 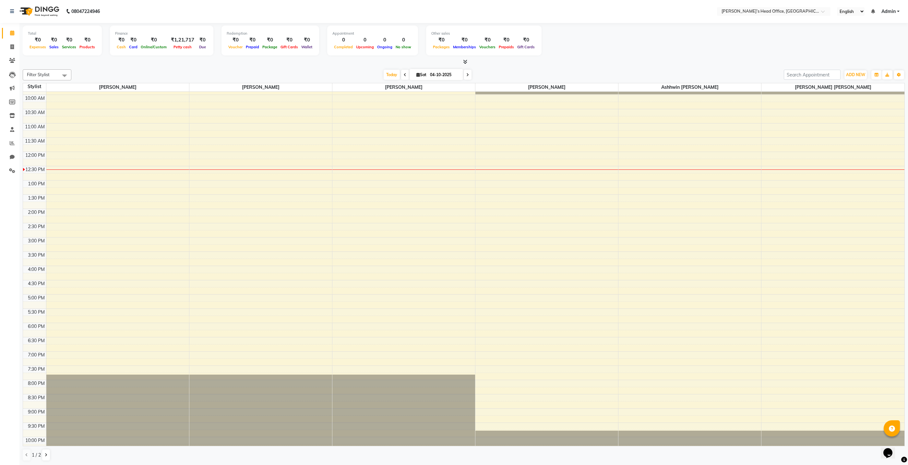 I want to click on div: 1:30 PM, so click(x=36, y=198).